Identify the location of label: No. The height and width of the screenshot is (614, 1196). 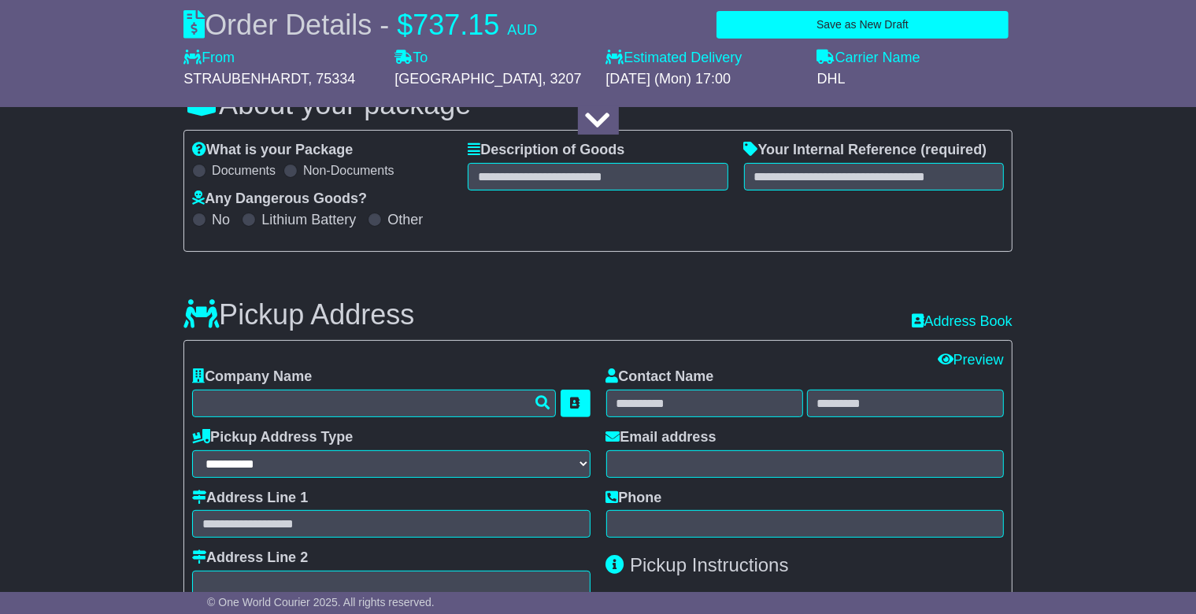
(220, 220).